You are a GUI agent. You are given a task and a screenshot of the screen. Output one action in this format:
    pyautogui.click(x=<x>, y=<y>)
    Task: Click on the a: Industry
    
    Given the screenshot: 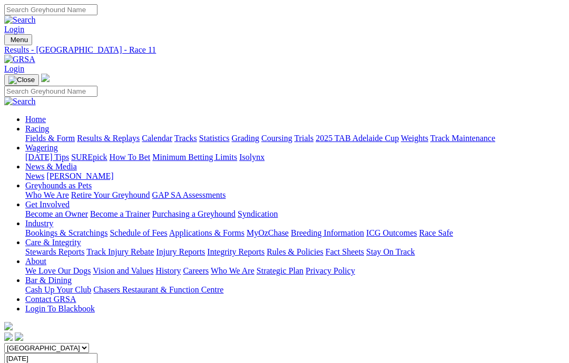 What is the action you would take?
    pyautogui.click(x=39, y=223)
    